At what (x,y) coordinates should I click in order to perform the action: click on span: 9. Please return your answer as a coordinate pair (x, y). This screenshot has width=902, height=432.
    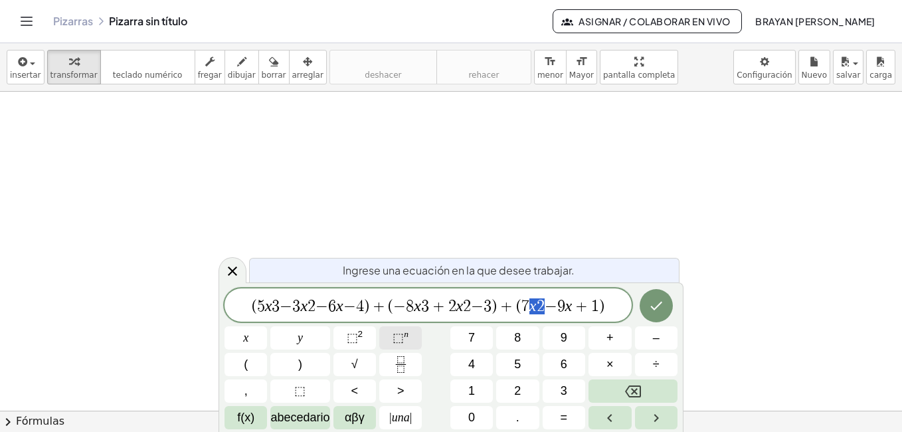
    Looking at the image, I should click on (564, 338).